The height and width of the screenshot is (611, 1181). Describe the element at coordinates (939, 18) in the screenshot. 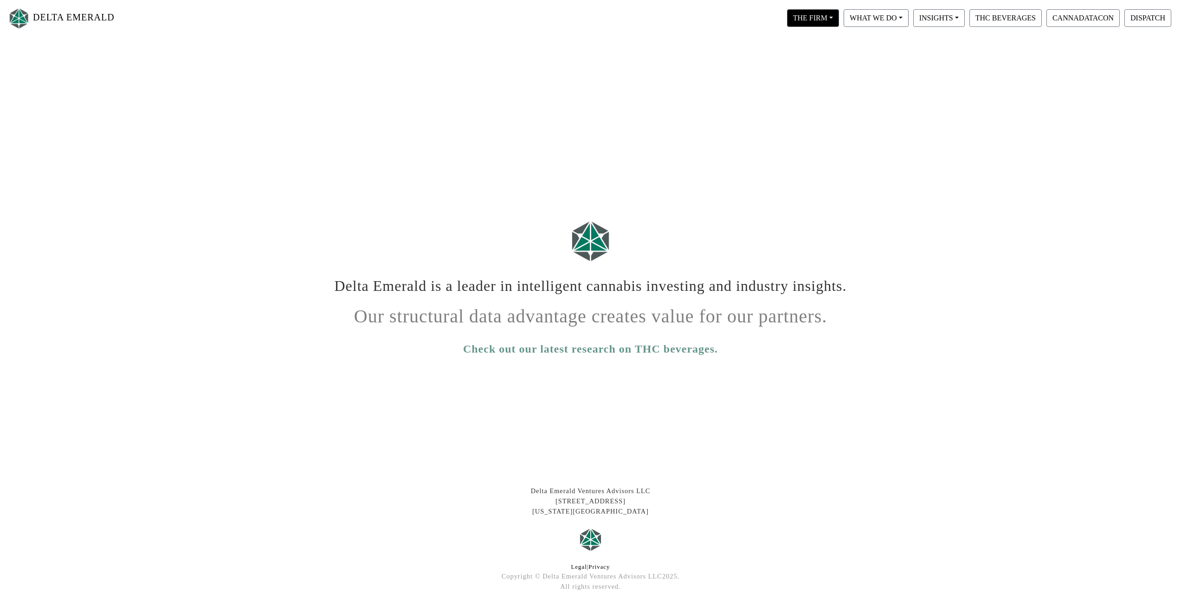

I see `button: INSIGHTS` at that location.